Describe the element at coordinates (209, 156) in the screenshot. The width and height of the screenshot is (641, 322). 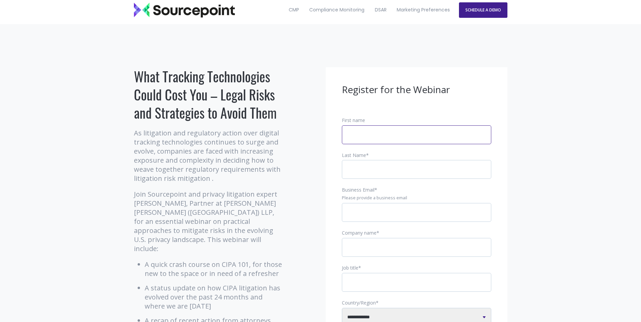
I see `p: As litigation and regulatory action over digital tracking technologies continues to surge and evo...` at that location.